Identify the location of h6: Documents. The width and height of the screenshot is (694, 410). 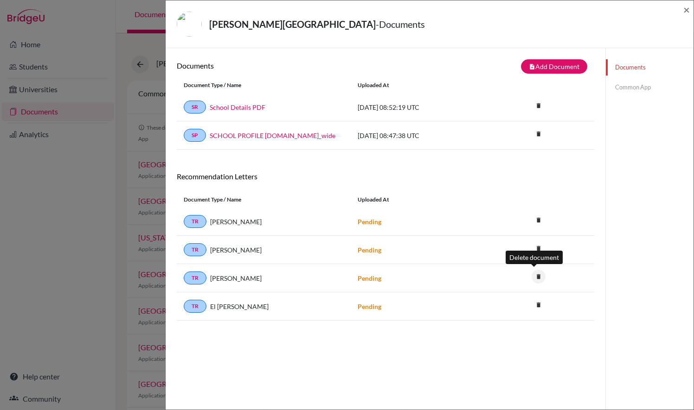
(281, 65).